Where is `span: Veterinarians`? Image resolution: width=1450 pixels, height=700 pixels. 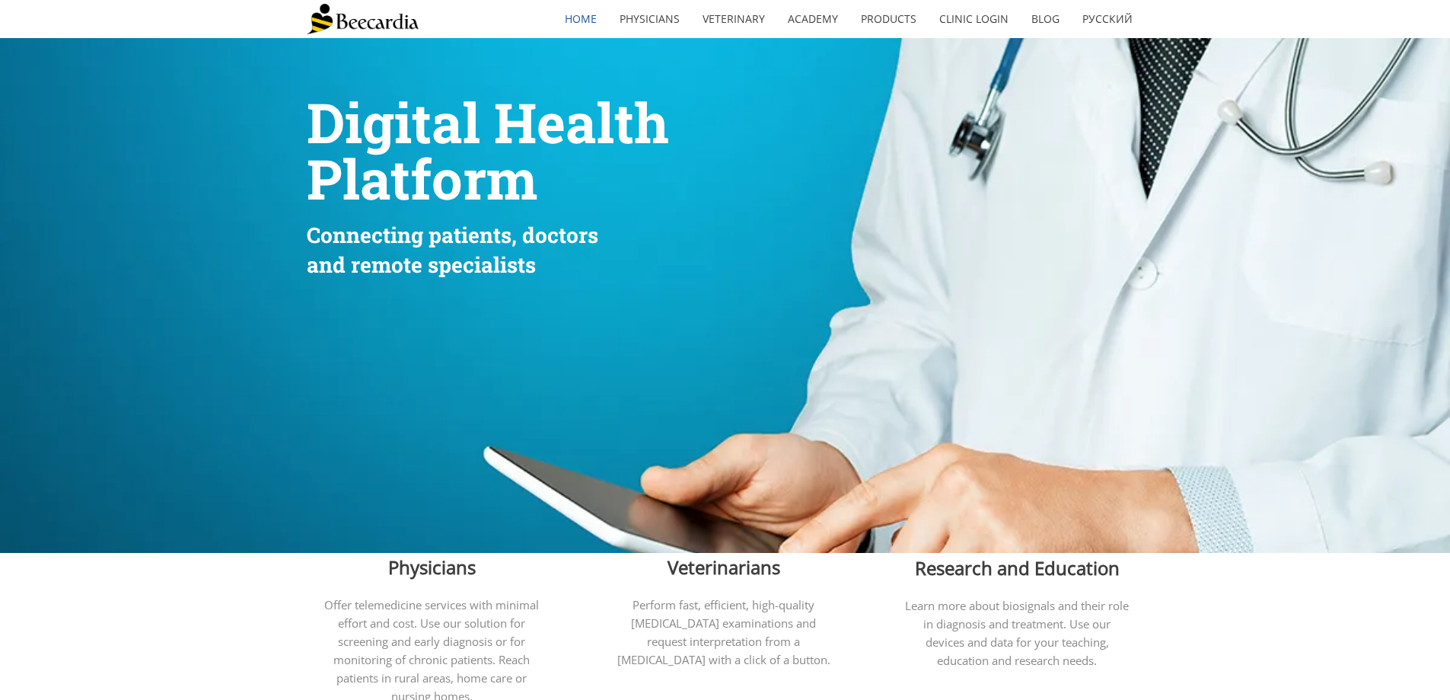
span: Veterinarians is located at coordinates (724, 566).